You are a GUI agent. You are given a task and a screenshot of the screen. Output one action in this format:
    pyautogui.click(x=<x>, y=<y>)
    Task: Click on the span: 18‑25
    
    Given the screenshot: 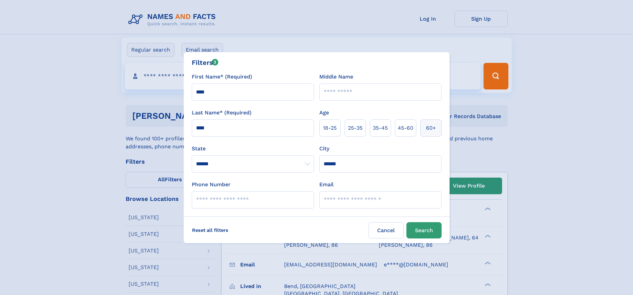 What is the action you would take?
    pyautogui.click(x=330, y=128)
    